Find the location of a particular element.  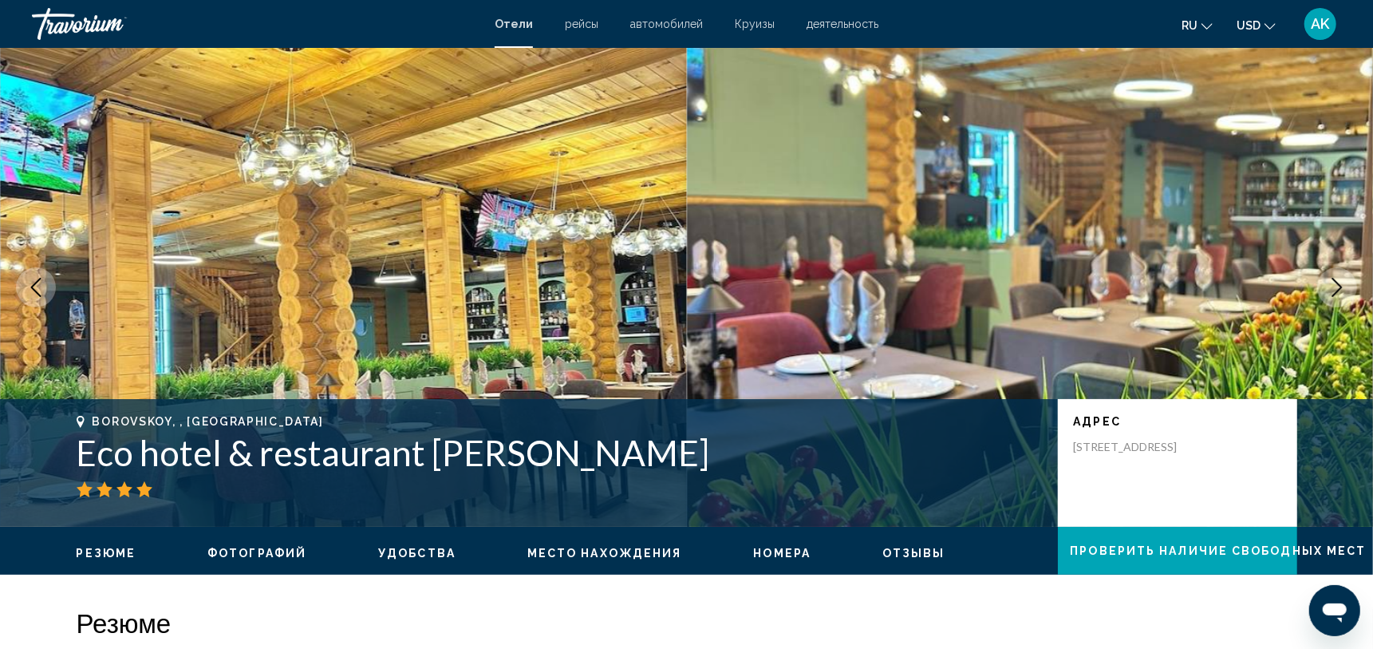

span: Удобства is located at coordinates (417, 553).